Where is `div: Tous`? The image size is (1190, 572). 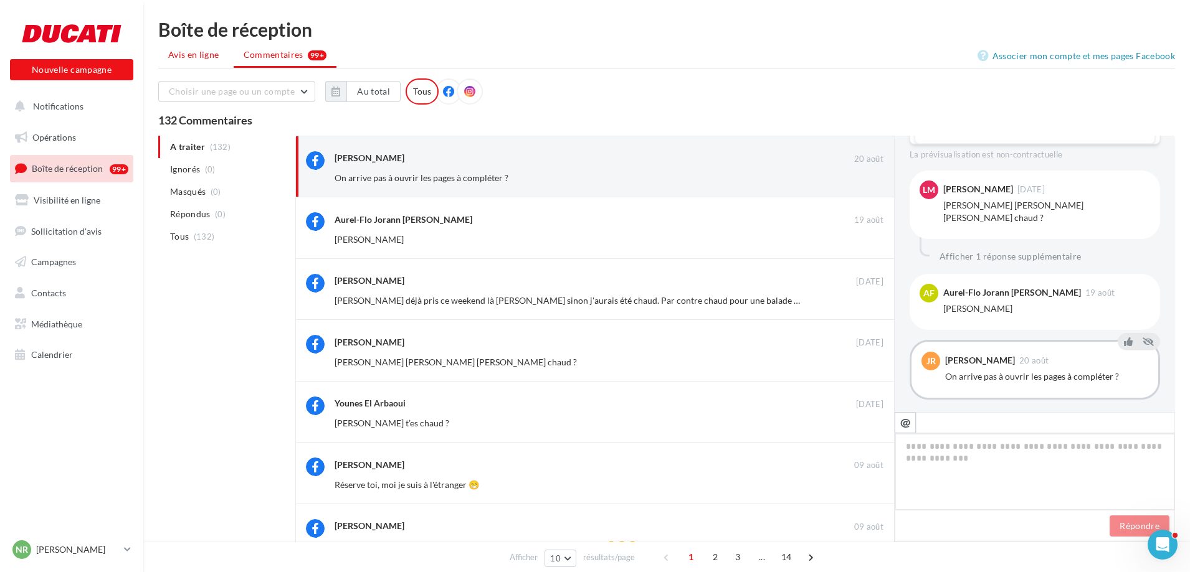
div: Tous is located at coordinates (422, 92).